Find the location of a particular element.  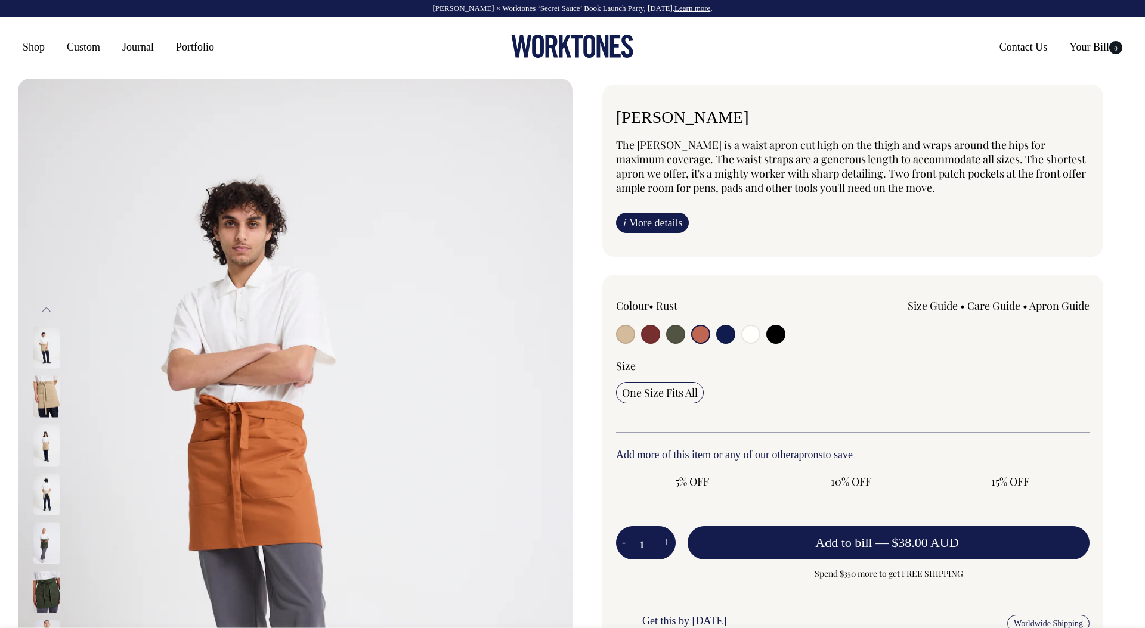

span: $38.00 AUD is located at coordinates (925, 542).